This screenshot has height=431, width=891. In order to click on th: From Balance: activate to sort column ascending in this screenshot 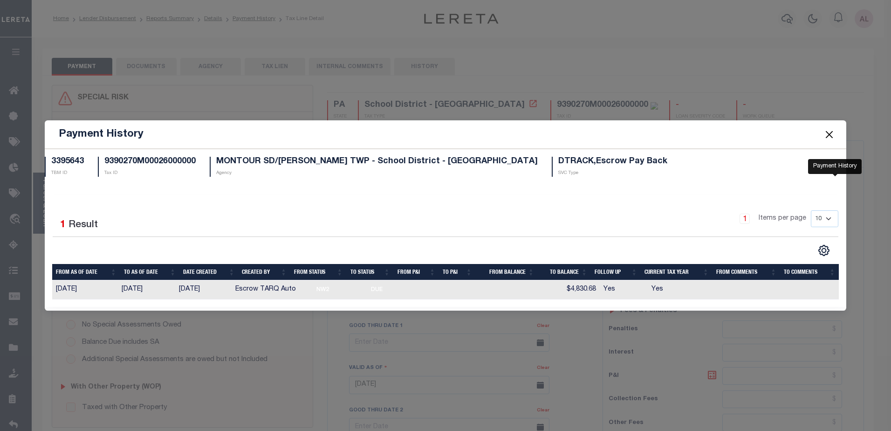, I will do `click(507, 272)`.